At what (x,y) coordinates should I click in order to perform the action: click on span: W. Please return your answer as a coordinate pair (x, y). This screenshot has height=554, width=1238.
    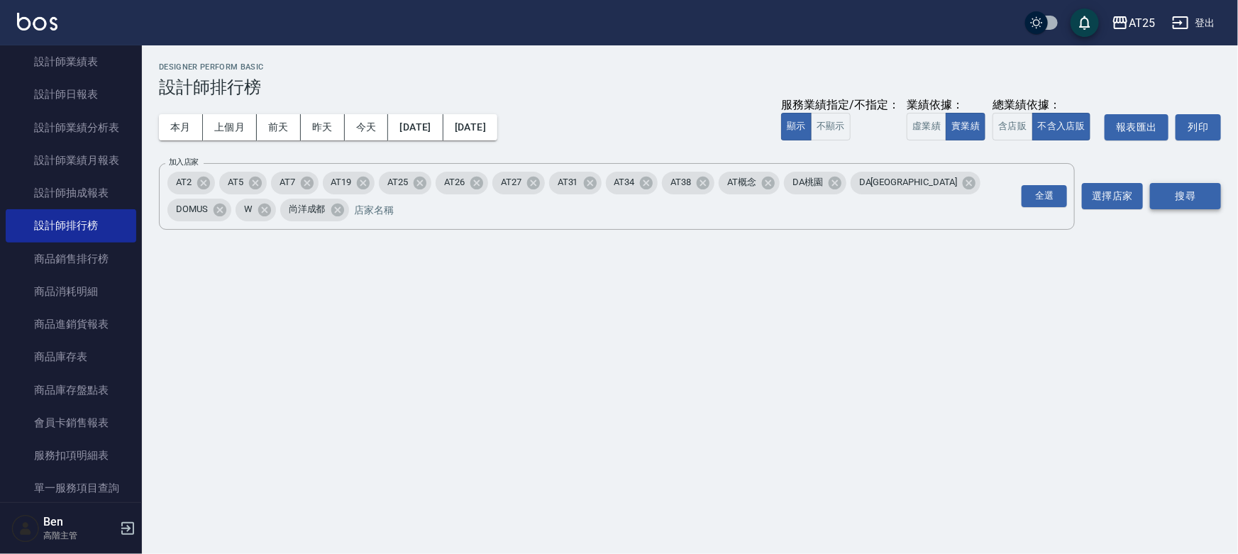
    Looking at the image, I should click on (248, 209).